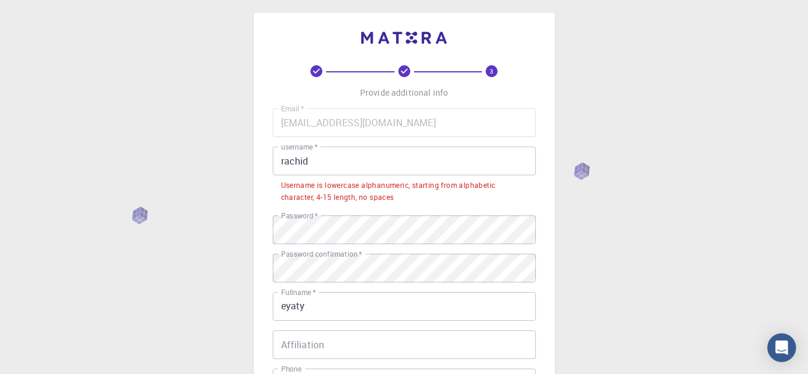 The height and width of the screenshot is (374, 808). Describe the element at coordinates (782, 347) in the screenshot. I see `div: Open Intercom Messenger` at that location.